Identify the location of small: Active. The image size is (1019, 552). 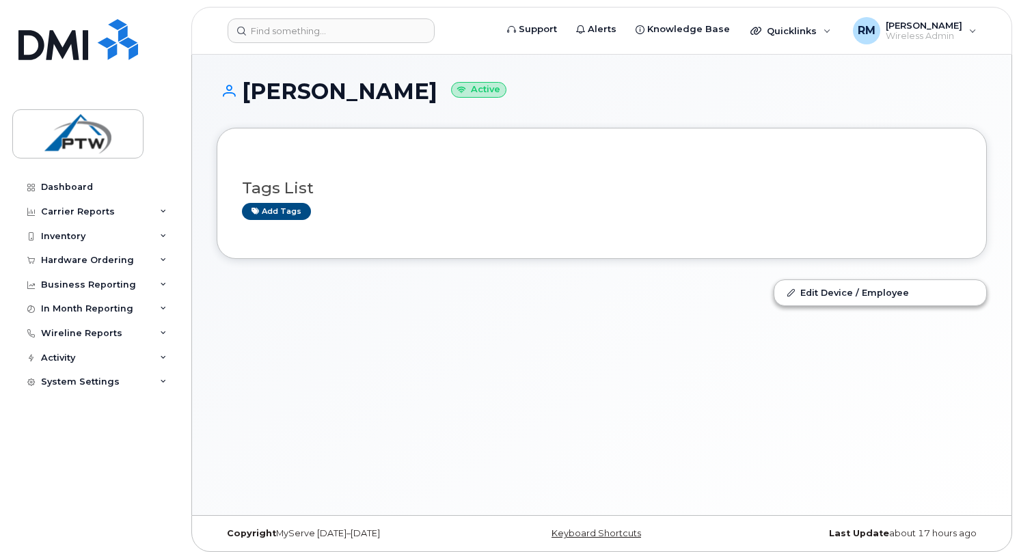
(478, 89).